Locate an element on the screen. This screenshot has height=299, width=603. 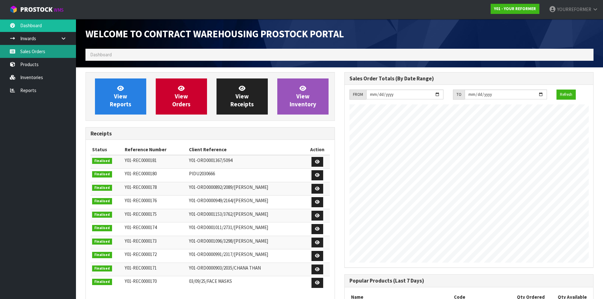
span: Y01-REC0000181 is located at coordinates (141, 160).